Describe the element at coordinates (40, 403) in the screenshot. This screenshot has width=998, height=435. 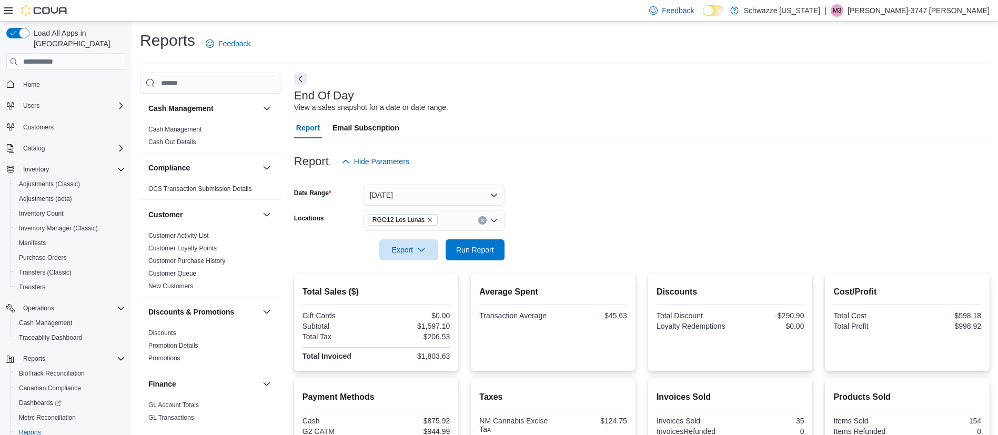
I see `span: Dashboards` at that location.